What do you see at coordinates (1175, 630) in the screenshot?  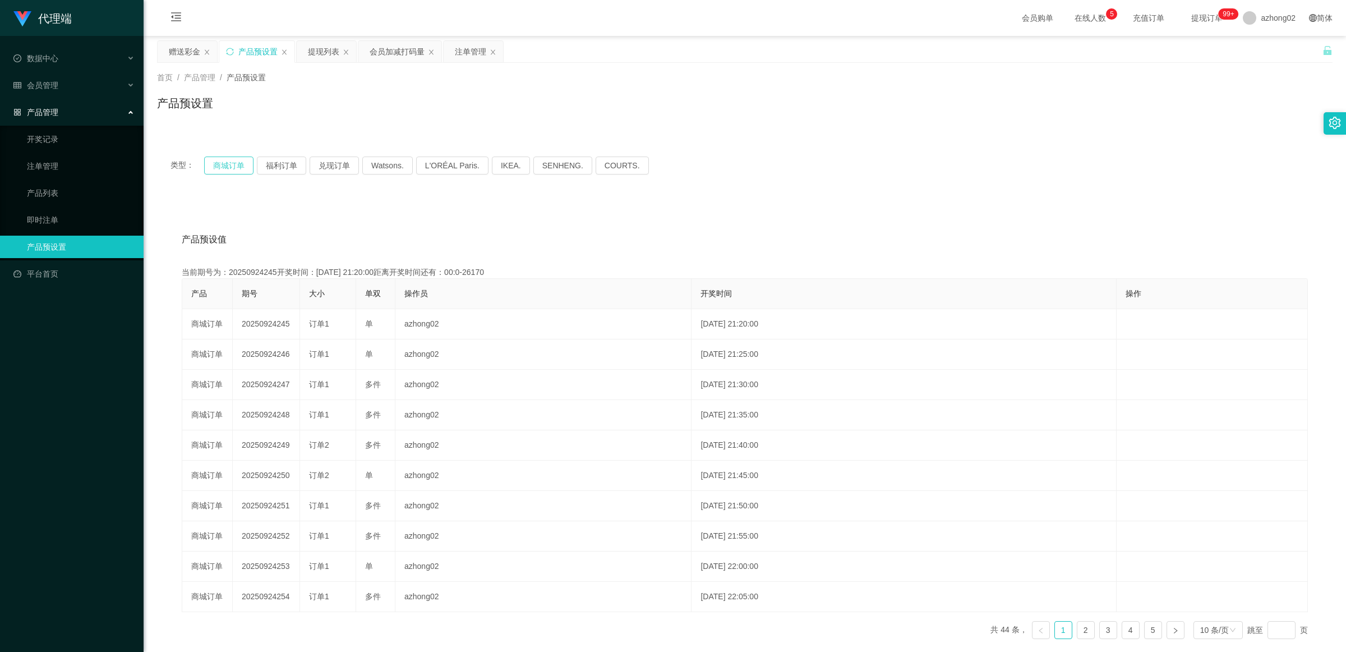 I see `li: 下一页` at bounding box center [1175, 630].